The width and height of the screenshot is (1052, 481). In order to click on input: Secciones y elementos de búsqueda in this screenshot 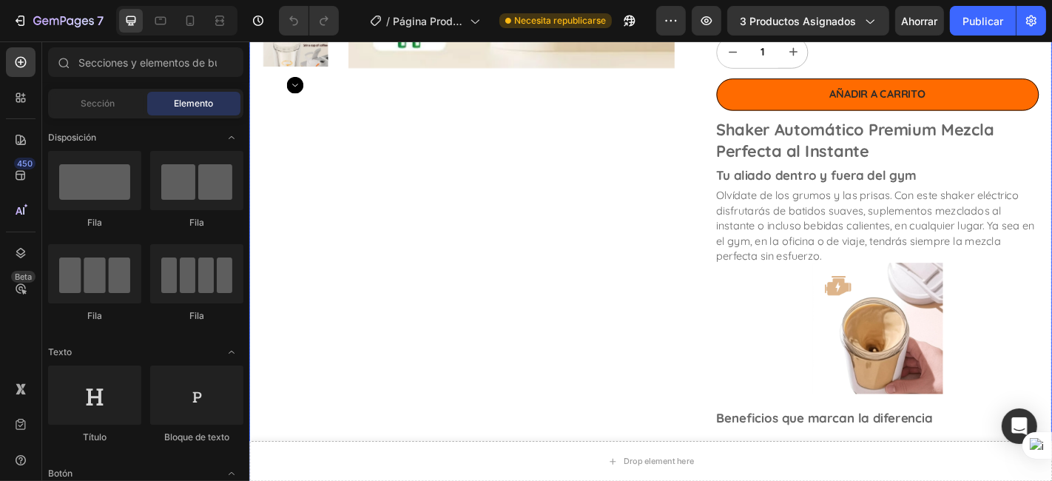, I will do `click(146, 62)`.